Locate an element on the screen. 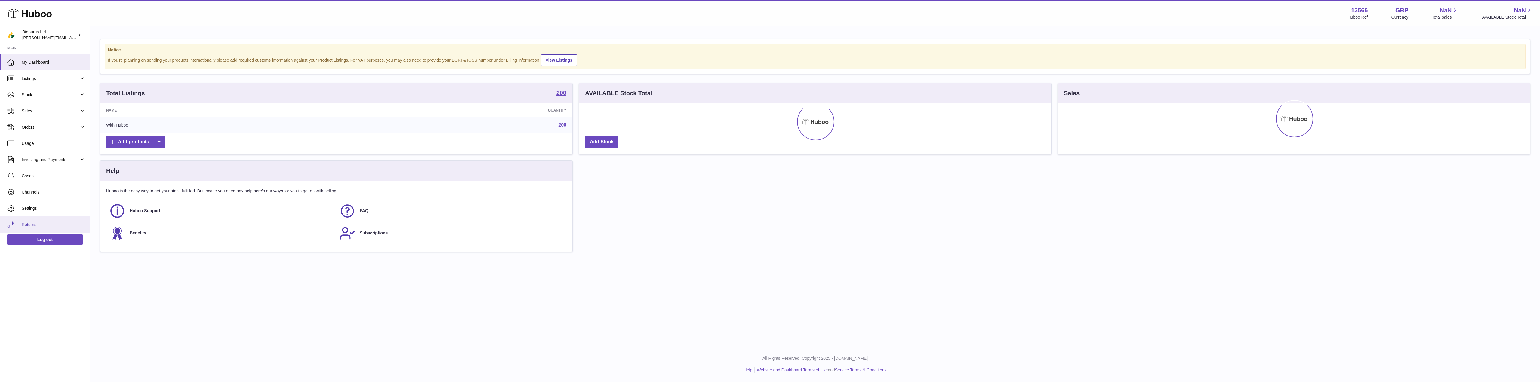 The height and width of the screenshot is (382, 1540). td: With Huboo is located at coordinates (225, 125).